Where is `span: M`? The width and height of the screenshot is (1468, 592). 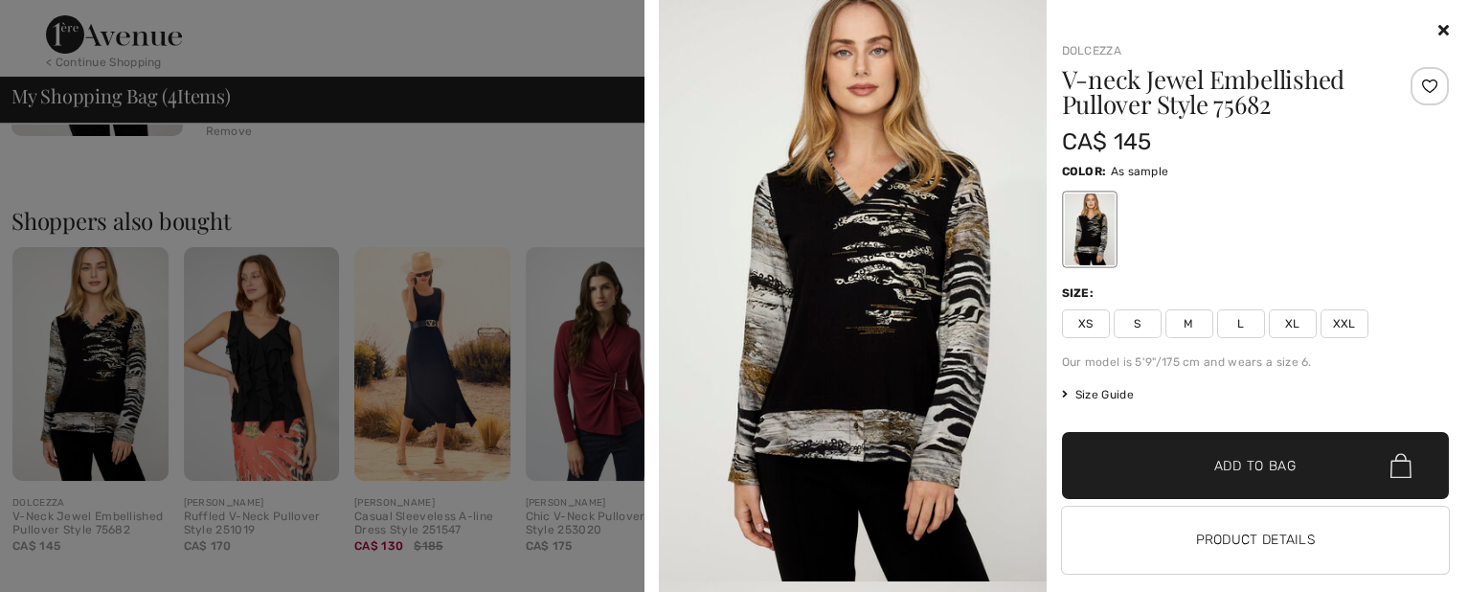
span: M is located at coordinates (1190, 324).